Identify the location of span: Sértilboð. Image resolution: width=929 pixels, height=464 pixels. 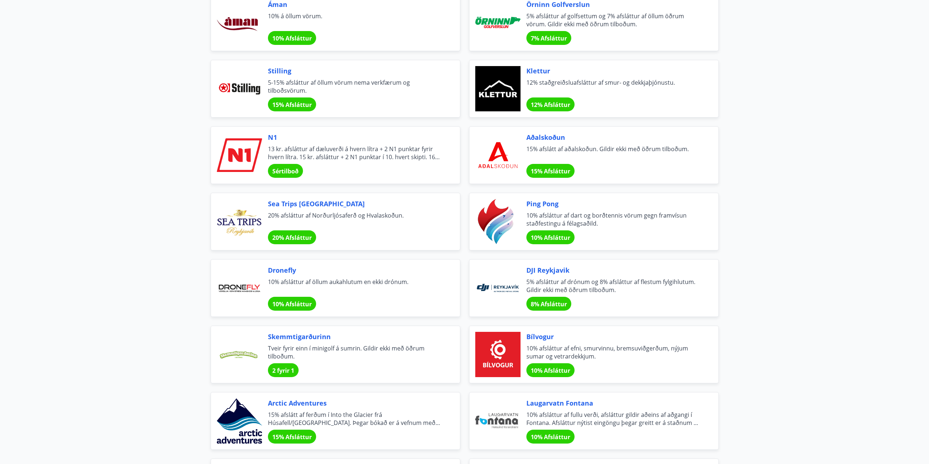
(286, 171).